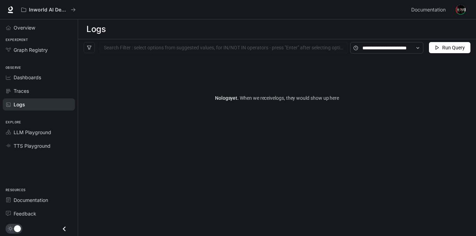 The width and height of the screenshot is (476, 236). Describe the element at coordinates (64, 229) in the screenshot. I see `button: Close drawer` at that location.